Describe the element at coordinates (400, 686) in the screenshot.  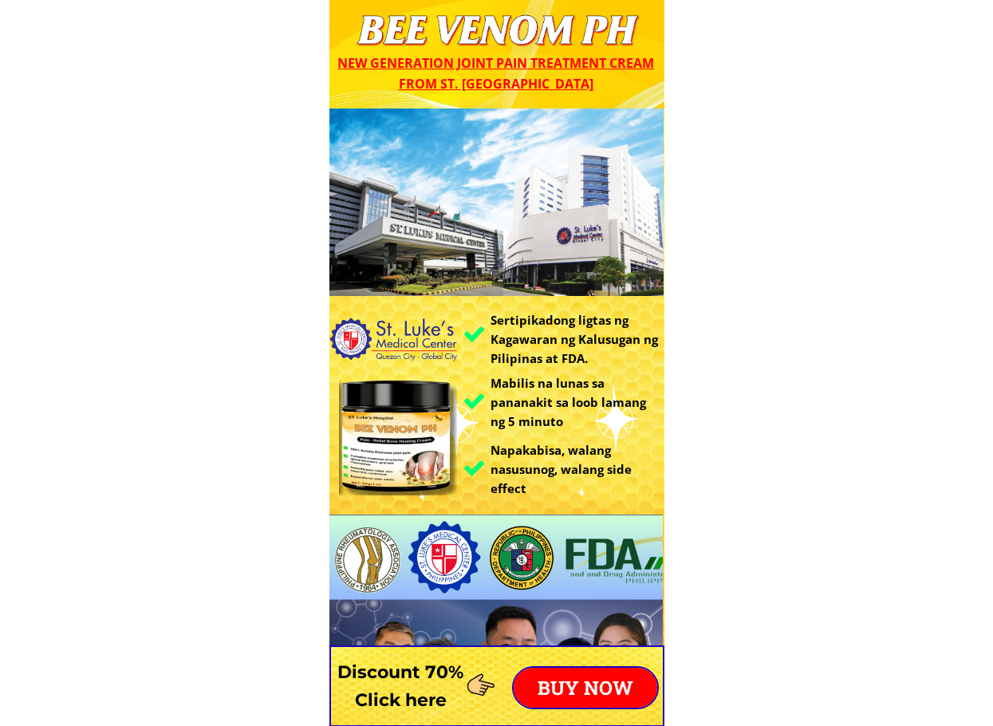
I see `h3: Discount 70% Click here` at that location.